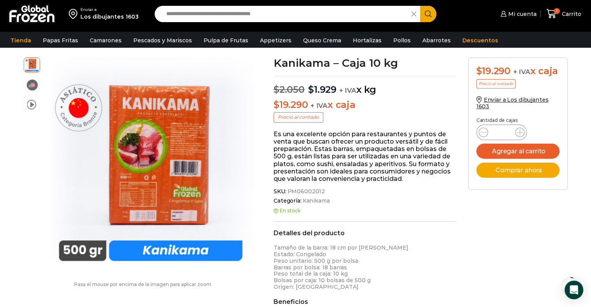  I want to click on a: Queso Crema, so click(322, 40).